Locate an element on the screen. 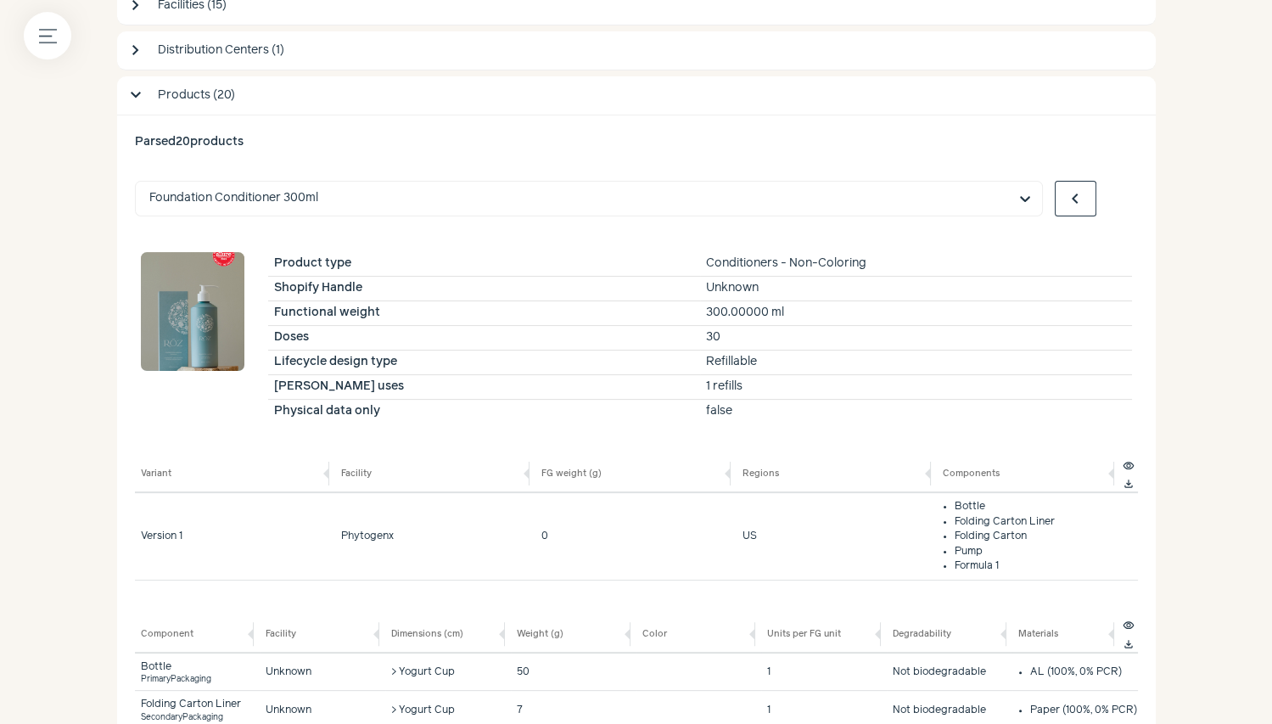  span: Bottle is located at coordinates (156, 666).